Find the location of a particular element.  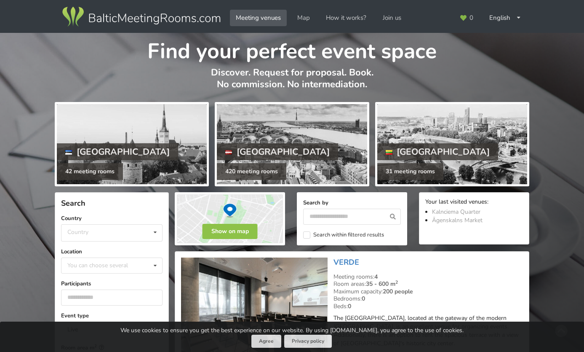

div: 420 meeting rooms is located at coordinates (251, 171).